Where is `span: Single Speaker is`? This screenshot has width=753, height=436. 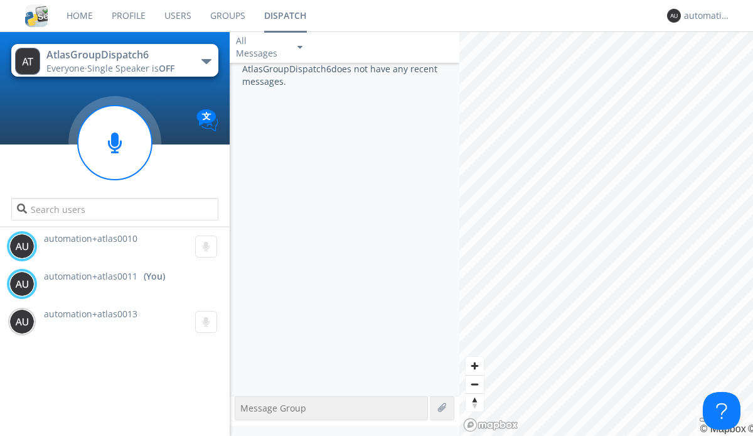 span: Single Speaker is is located at coordinates (131, 68).